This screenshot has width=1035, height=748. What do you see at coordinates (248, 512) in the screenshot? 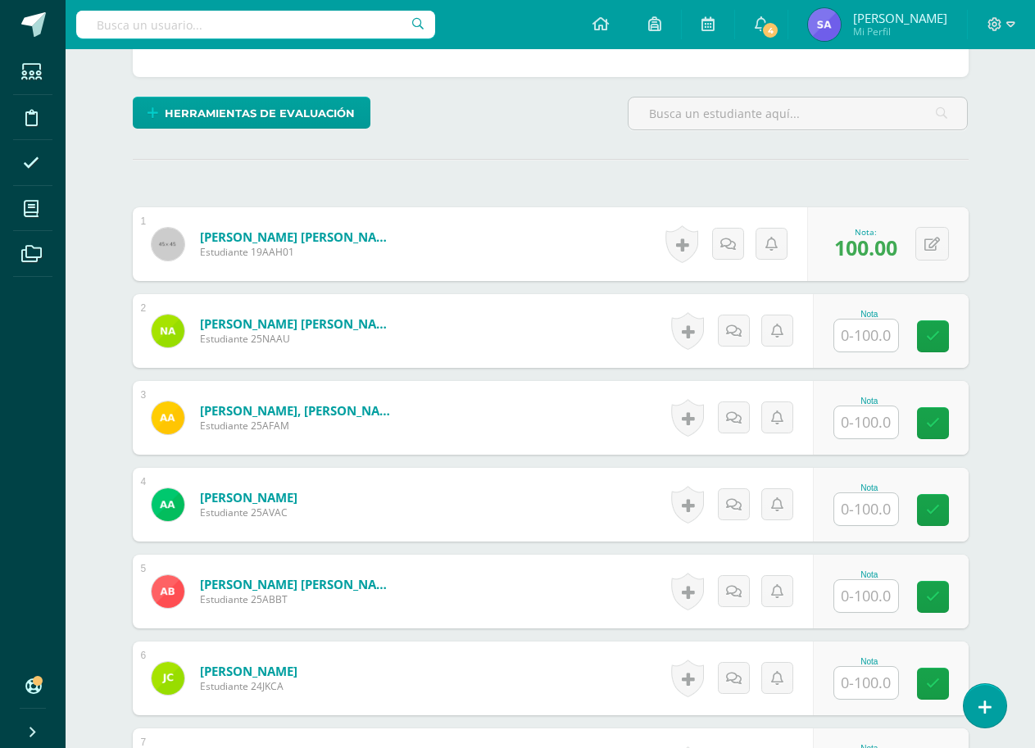
I see `span: Estudiante 25AVAC` at bounding box center [248, 512].